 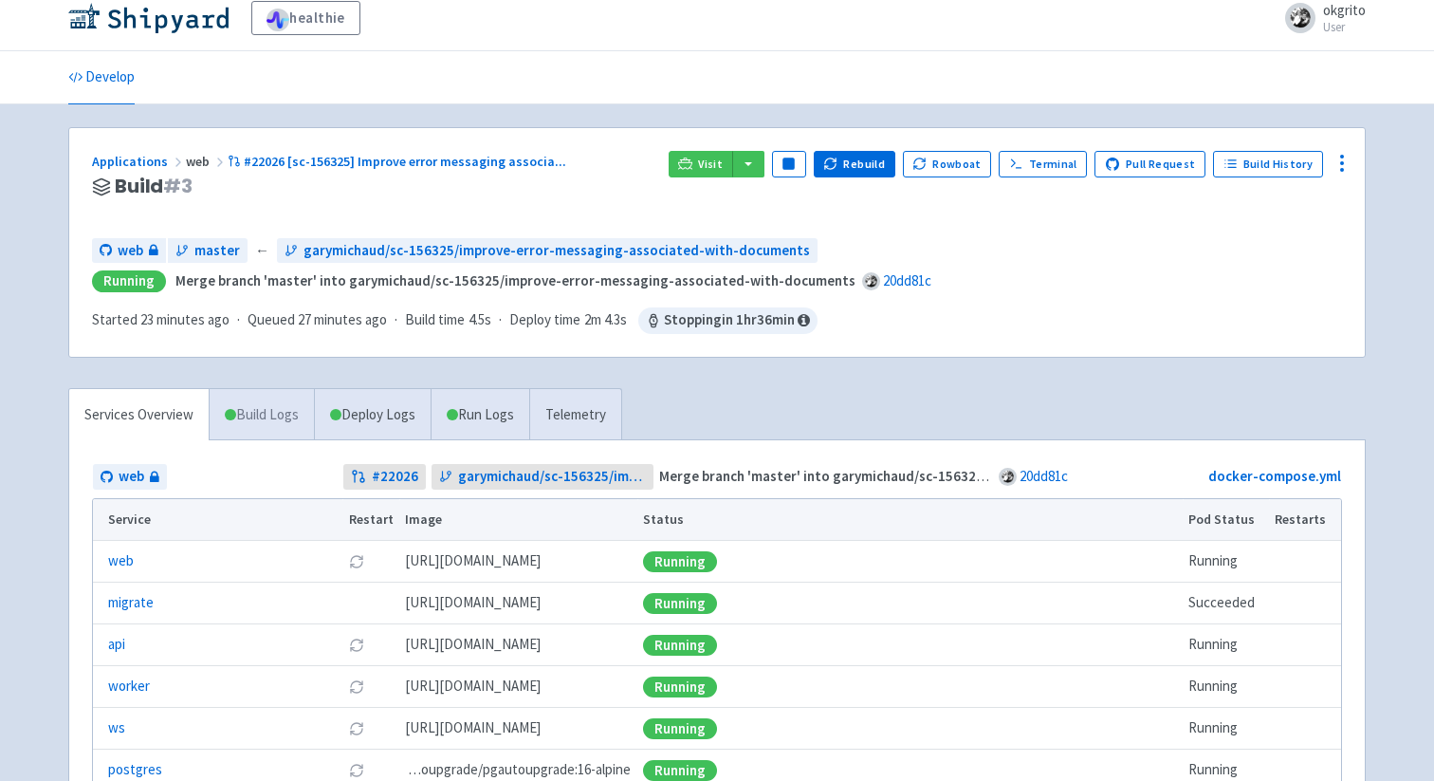 What do you see at coordinates (854, 164) in the screenshot?
I see `button: Rebuild` at bounding box center [854, 164].